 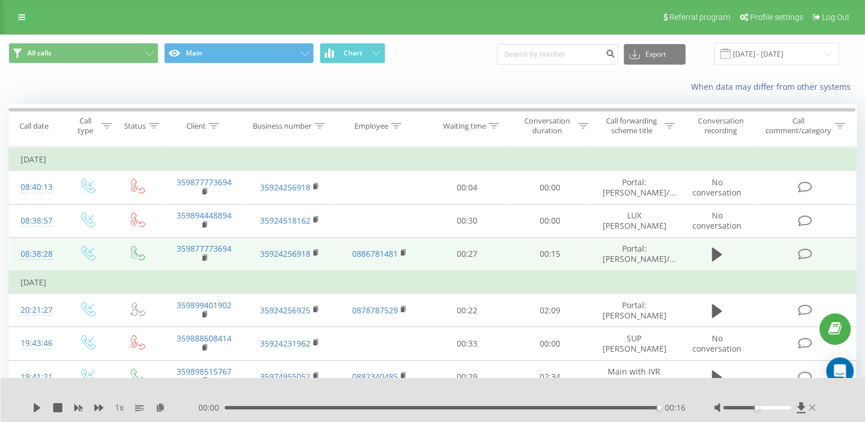 I want to click on div: 19:43:46, so click(x=35, y=343).